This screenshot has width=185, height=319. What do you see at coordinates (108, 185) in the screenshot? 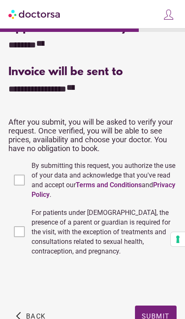
I see `a: Terms and Conditions` at bounding box center [108, 185].